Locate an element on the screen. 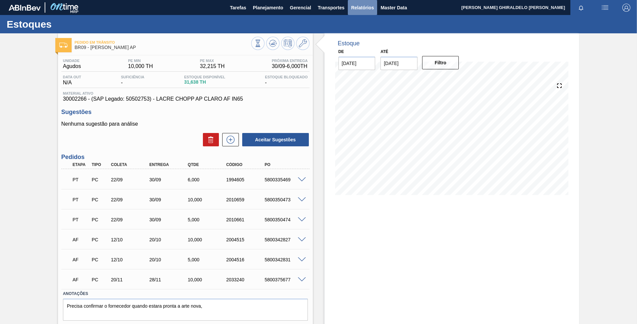  div: 5800335469 is located at coordinates (284, 180).